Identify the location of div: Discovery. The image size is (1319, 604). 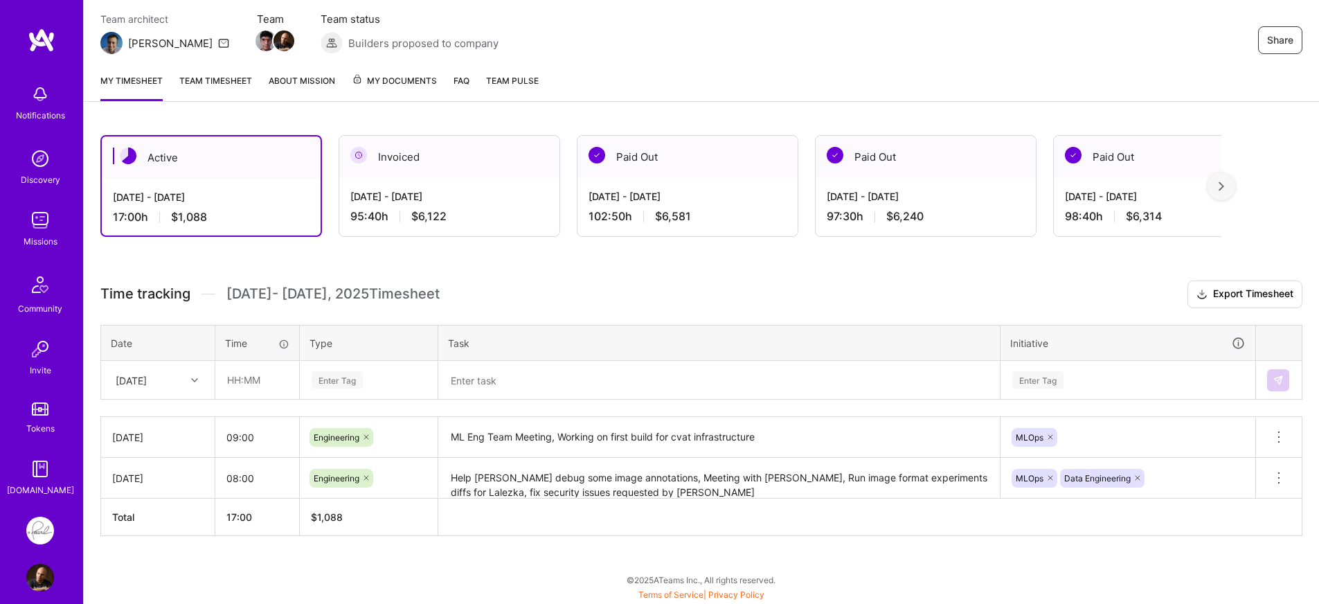
(40, 179).